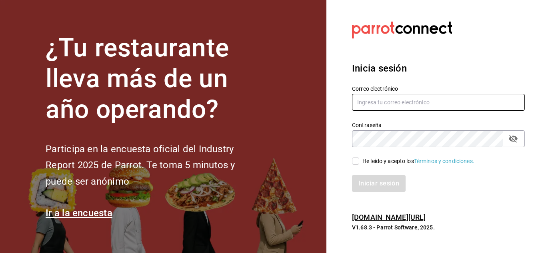 This screenshot has width=544, height=253. Describe the element at coordinates (438, 227) in the screenshot. I see `p: V1.68.3 - Parrot Software, 2025.` at that location.